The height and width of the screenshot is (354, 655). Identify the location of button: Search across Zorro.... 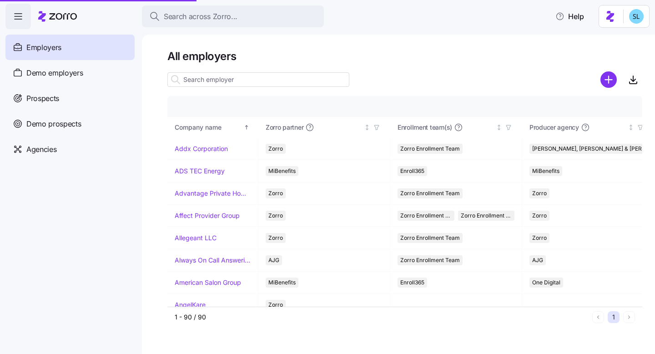
(233, 16).